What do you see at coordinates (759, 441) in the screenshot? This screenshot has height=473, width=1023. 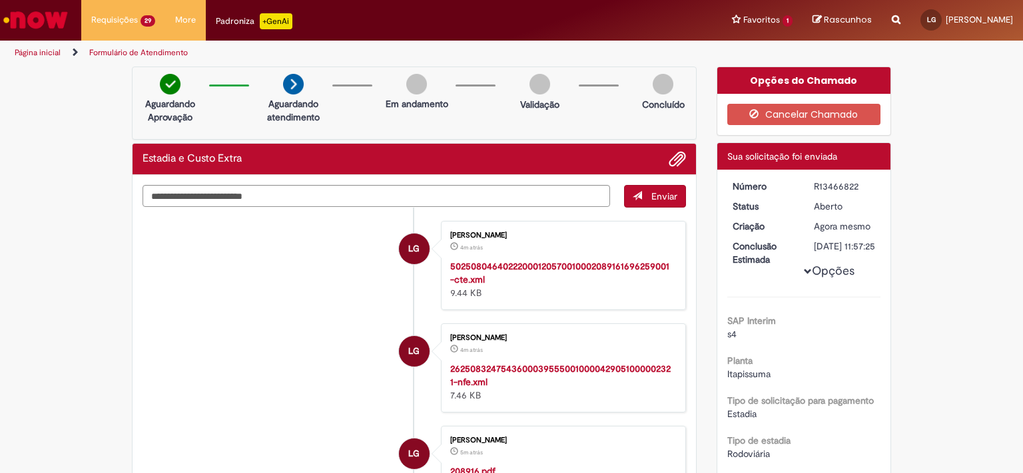 I see `b: Tipo de estadia` at bounding box center [759, 441].